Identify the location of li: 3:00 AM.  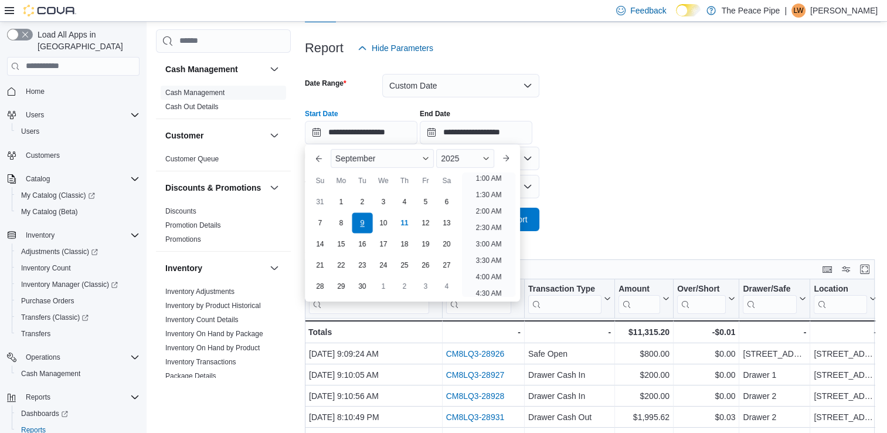
(489, 244).